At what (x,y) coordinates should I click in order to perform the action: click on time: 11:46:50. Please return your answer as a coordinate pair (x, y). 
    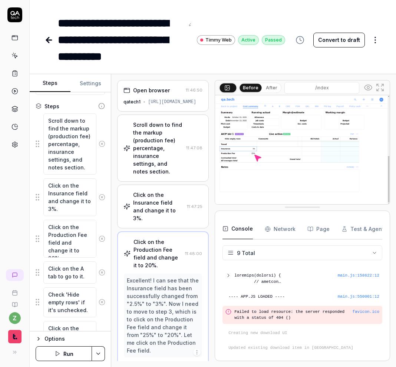
    Looking at the image, I should click on (194, 90).